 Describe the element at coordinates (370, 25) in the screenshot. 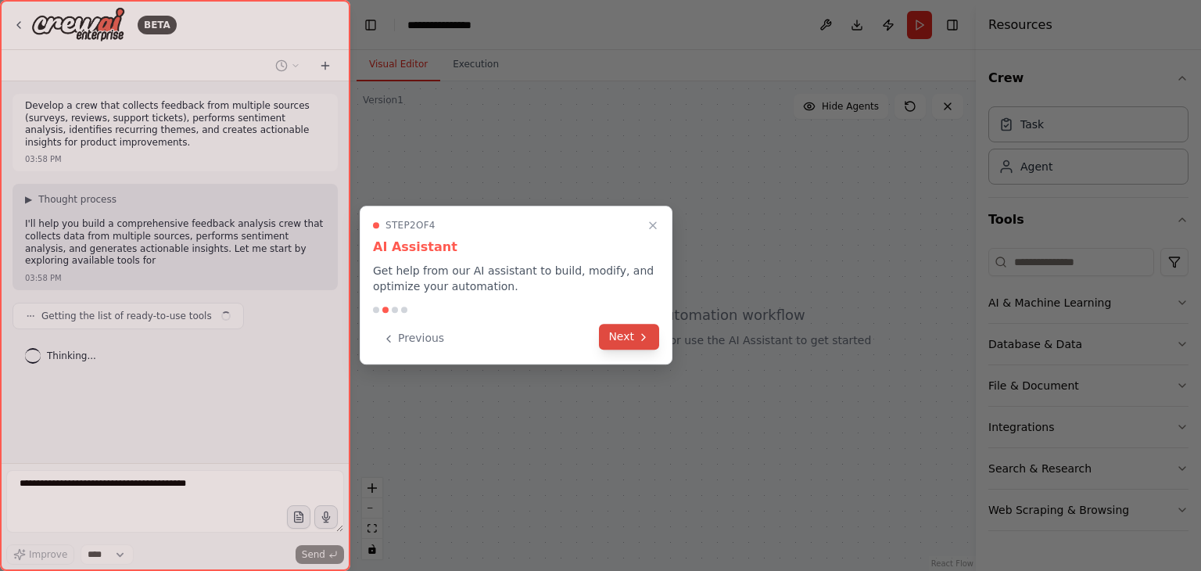

I see `button: Hide left sidebar` at that location.